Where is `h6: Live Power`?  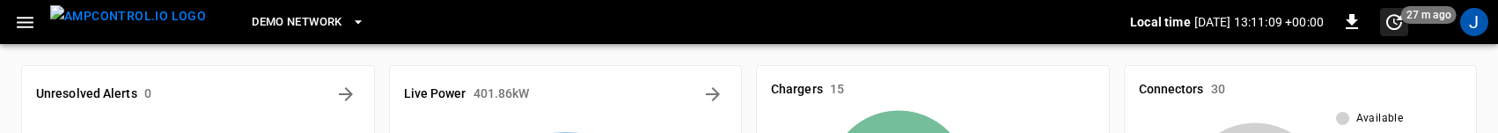
h6: Live Power is located at coordinates (435, 94).